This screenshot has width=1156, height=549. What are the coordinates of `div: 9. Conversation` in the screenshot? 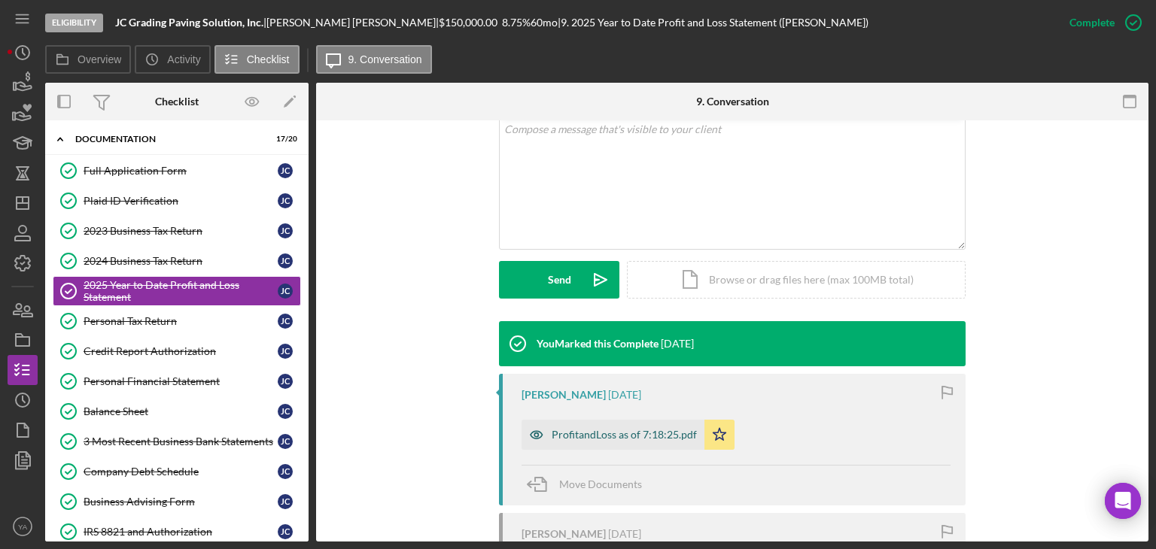 It's located at (732, 102).